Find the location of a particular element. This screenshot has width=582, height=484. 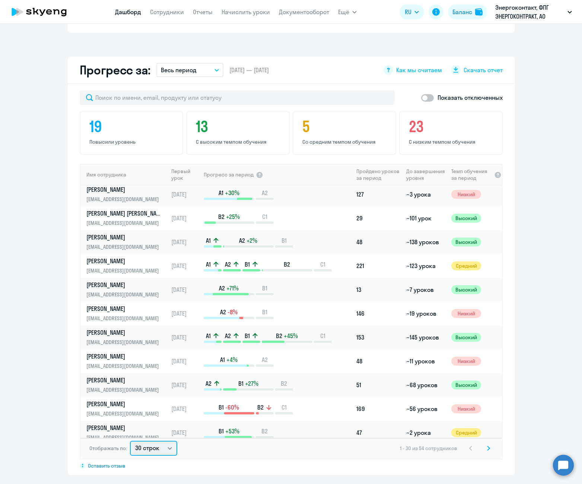

td: ~138 уроков is located at coordinates (425, 242).